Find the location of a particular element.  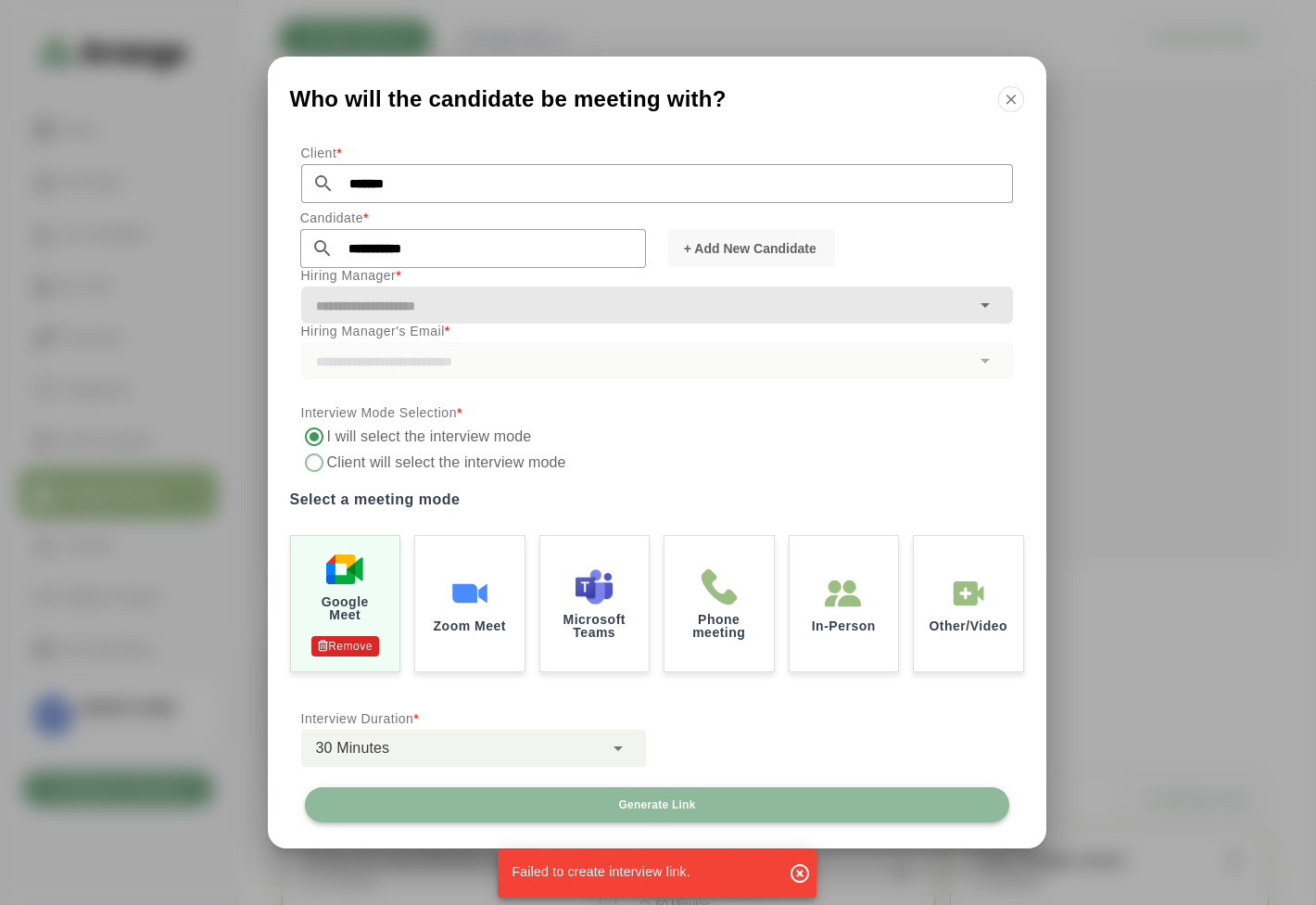

label: Select a meeting mode is located at coordinates (658, 500).